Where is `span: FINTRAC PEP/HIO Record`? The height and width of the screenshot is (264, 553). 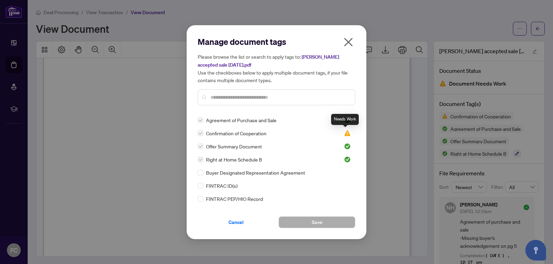
span: FINTRAC PEP/HIO Record is located at coordinates (234, 199).